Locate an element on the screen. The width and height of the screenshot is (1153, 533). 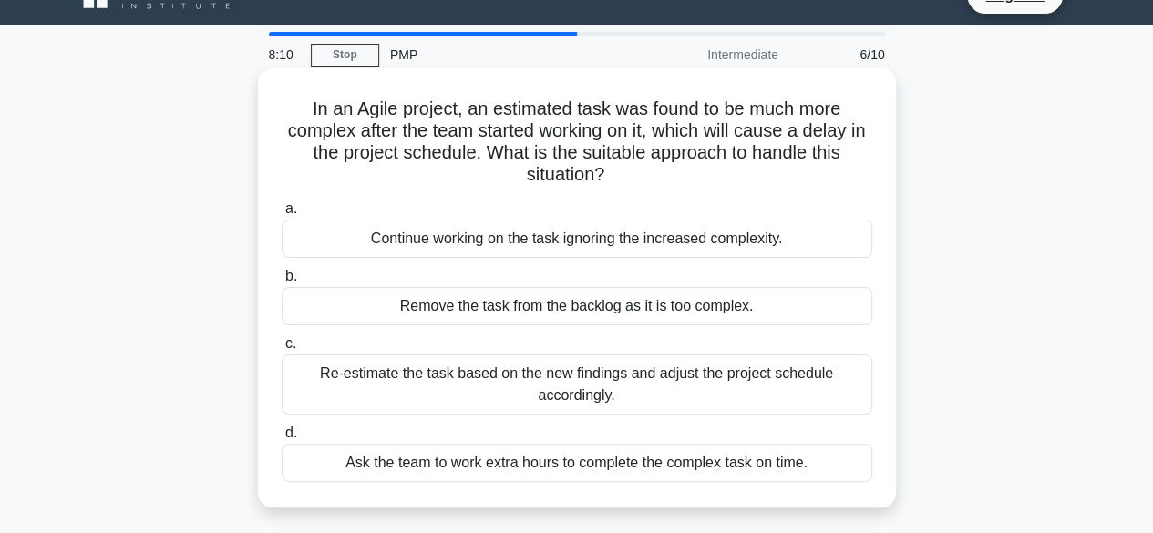
div: 8:10 is located at coordinates (284, 55).